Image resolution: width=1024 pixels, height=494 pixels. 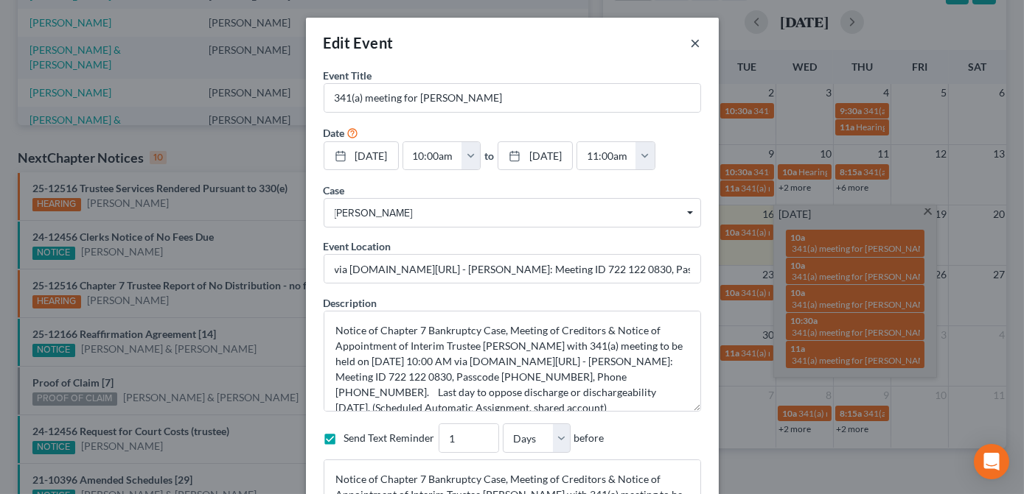 I want to click on label: Send Text Reminder, so click(x=389, y=438).